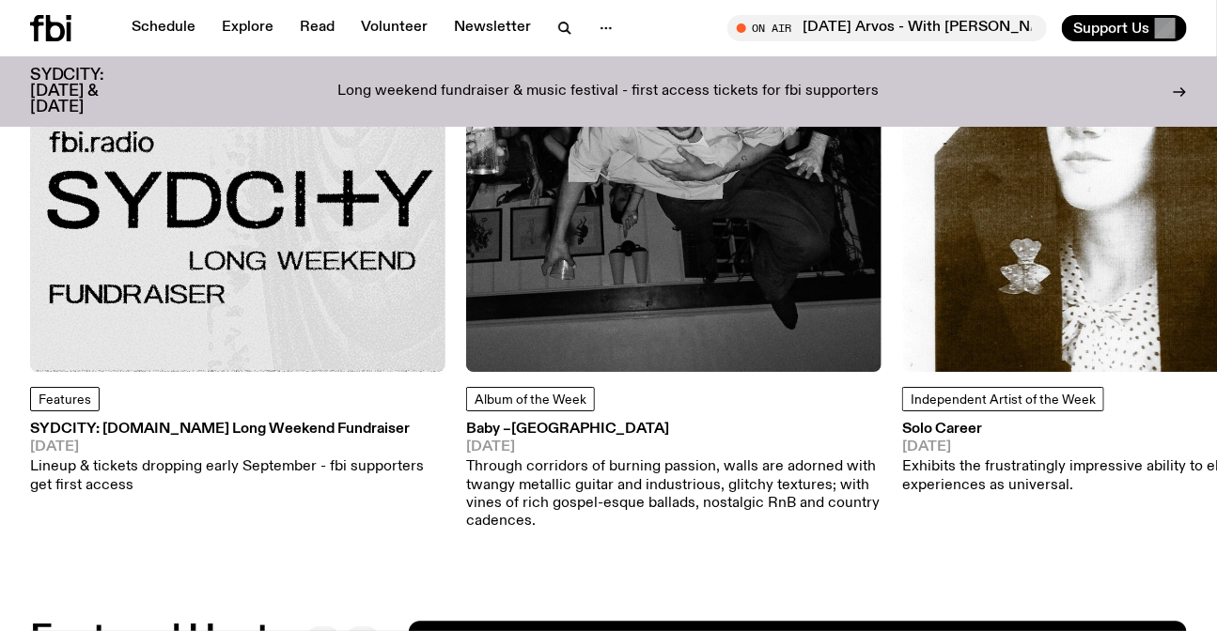  Describe the element at coordinates (65, 399) in the screenshot. I see `a: Features` at that location.